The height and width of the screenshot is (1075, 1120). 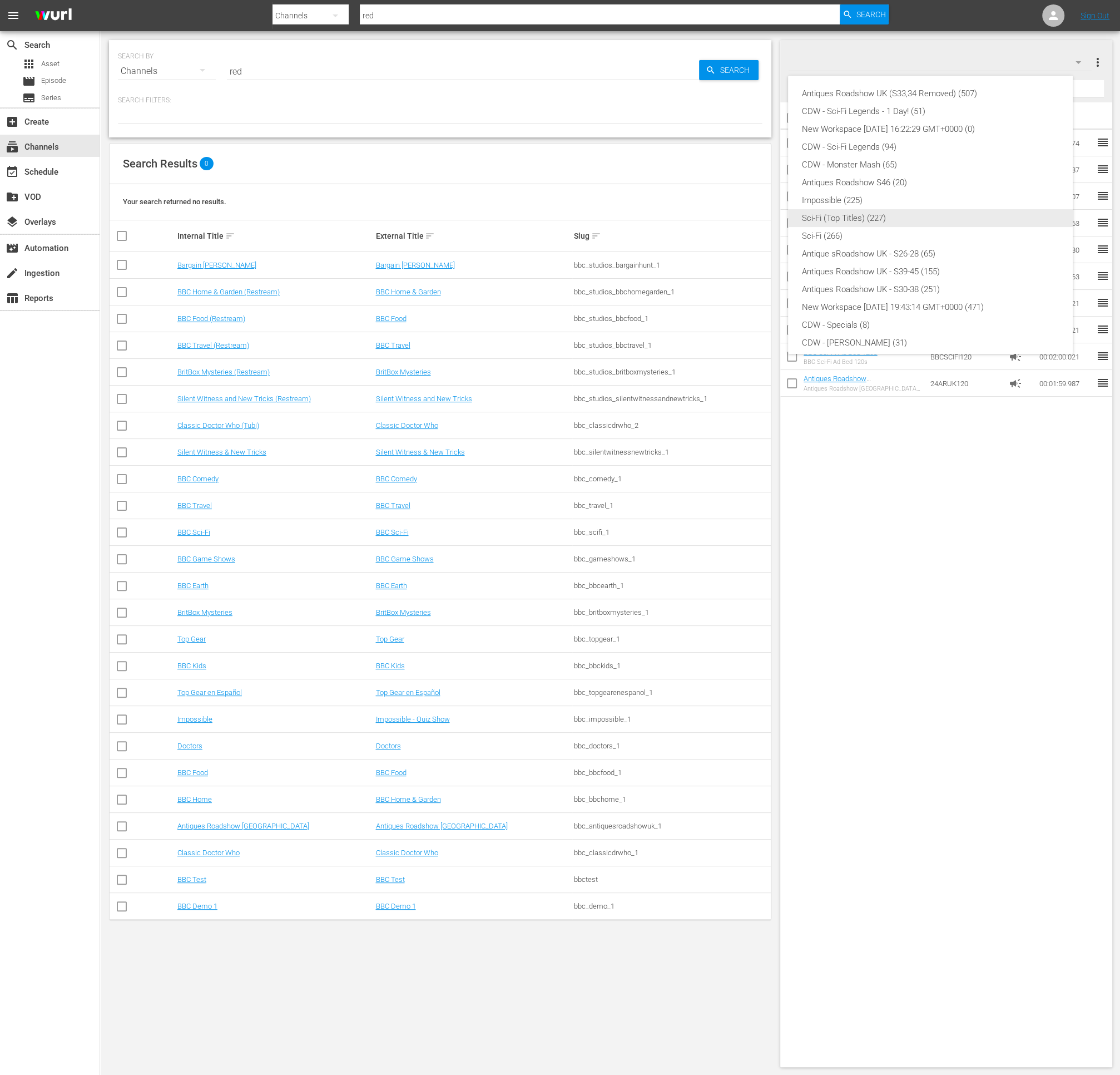 What do you see at coordinates (931, 200) in the screenshot?
I see `div: Impossible (225)` at bounding box center [931, 200].